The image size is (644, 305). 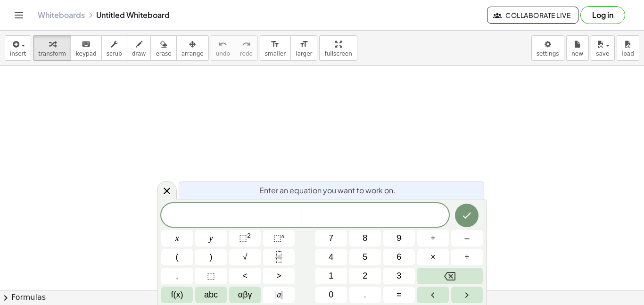 I want to click on span: keypad, so click(x=86, y=54).